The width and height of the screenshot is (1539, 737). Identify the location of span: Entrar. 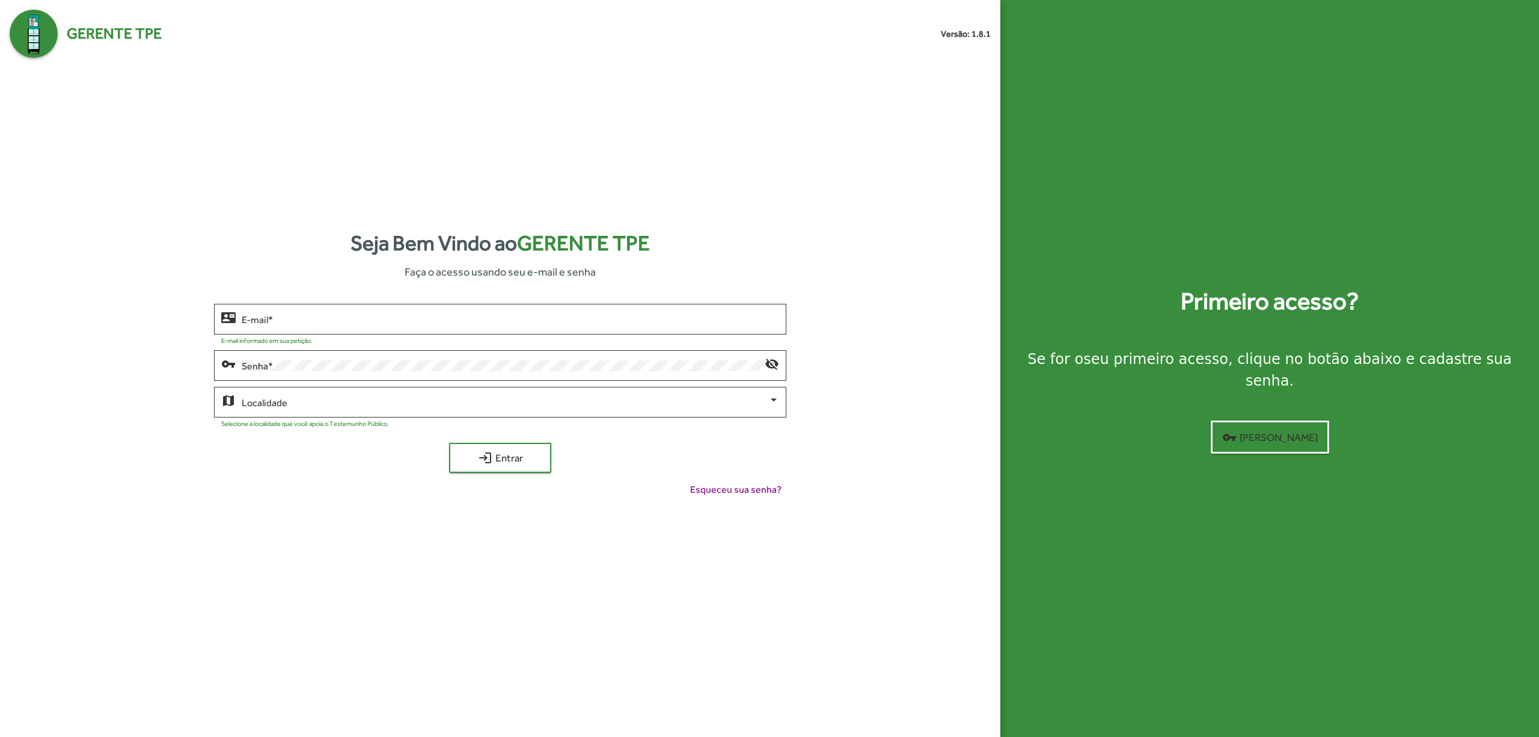
(500, 458).